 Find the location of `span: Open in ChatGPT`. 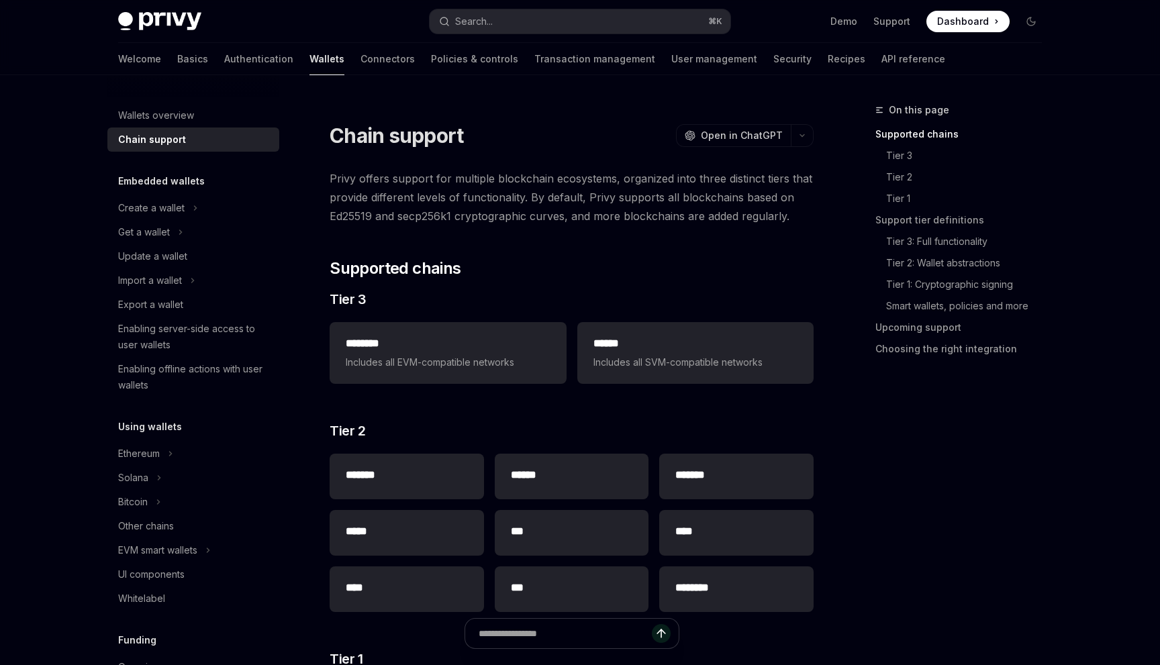

span: Open in ChatGPT is located at coordinates (742, 136).